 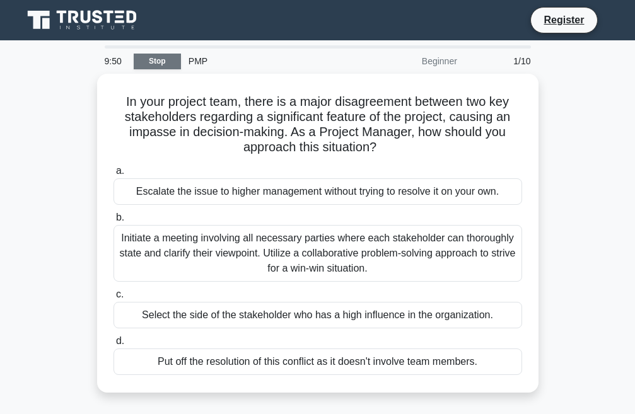 I want to click on div: Beginner, so click(x=409, y=61).